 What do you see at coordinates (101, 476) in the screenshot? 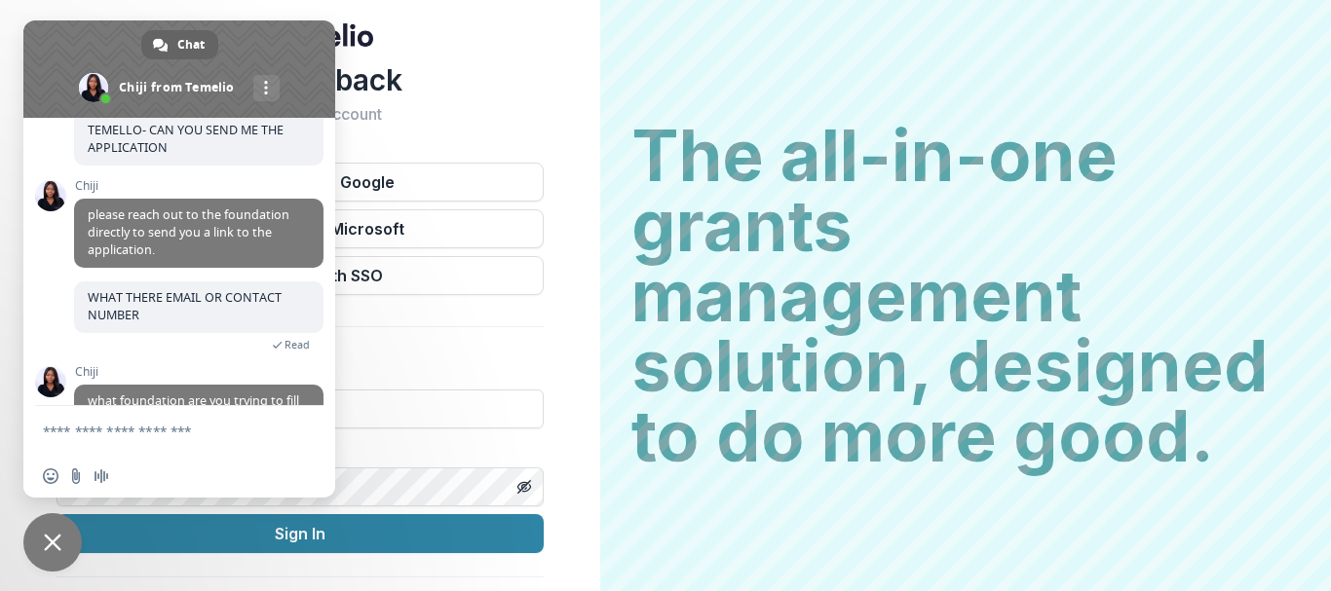
I see `span: Audio message` at bounding box center [101, 476].